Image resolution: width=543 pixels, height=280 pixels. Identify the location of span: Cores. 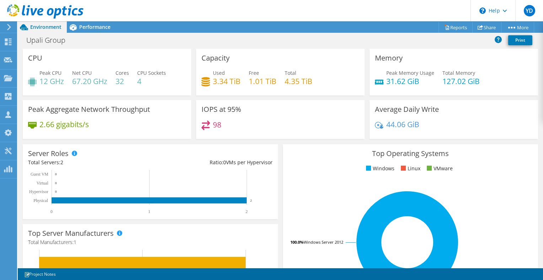
(122, 73).